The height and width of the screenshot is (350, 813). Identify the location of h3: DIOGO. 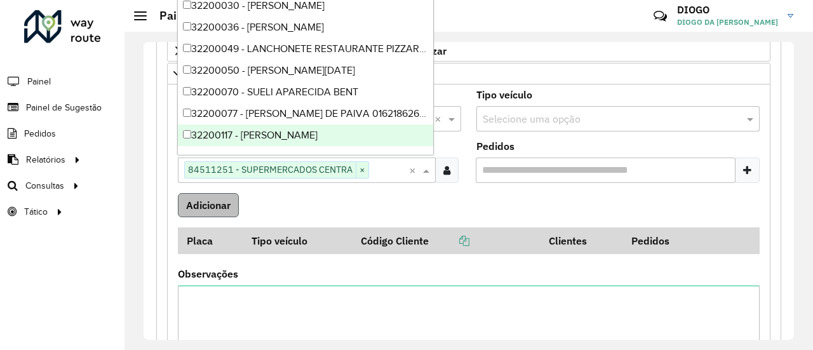
(727, 10).